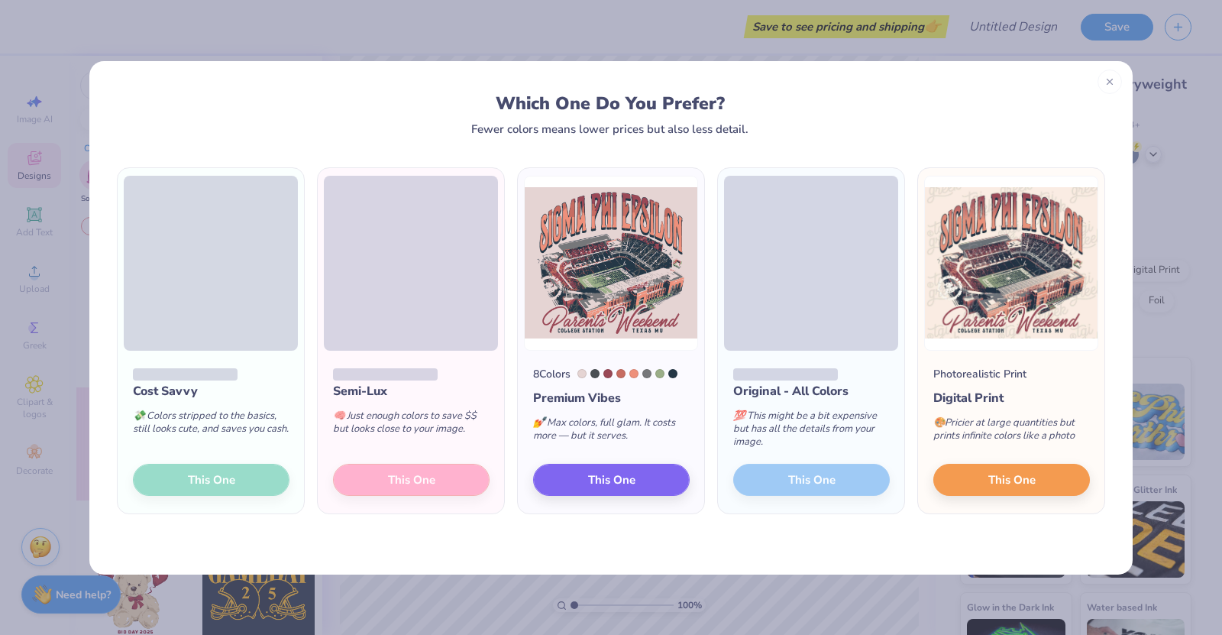  What do you see at coordinates (647, 374) in the screenshot?
I see `div: Cool Gray 9 C` at bounding box center [647, 374].